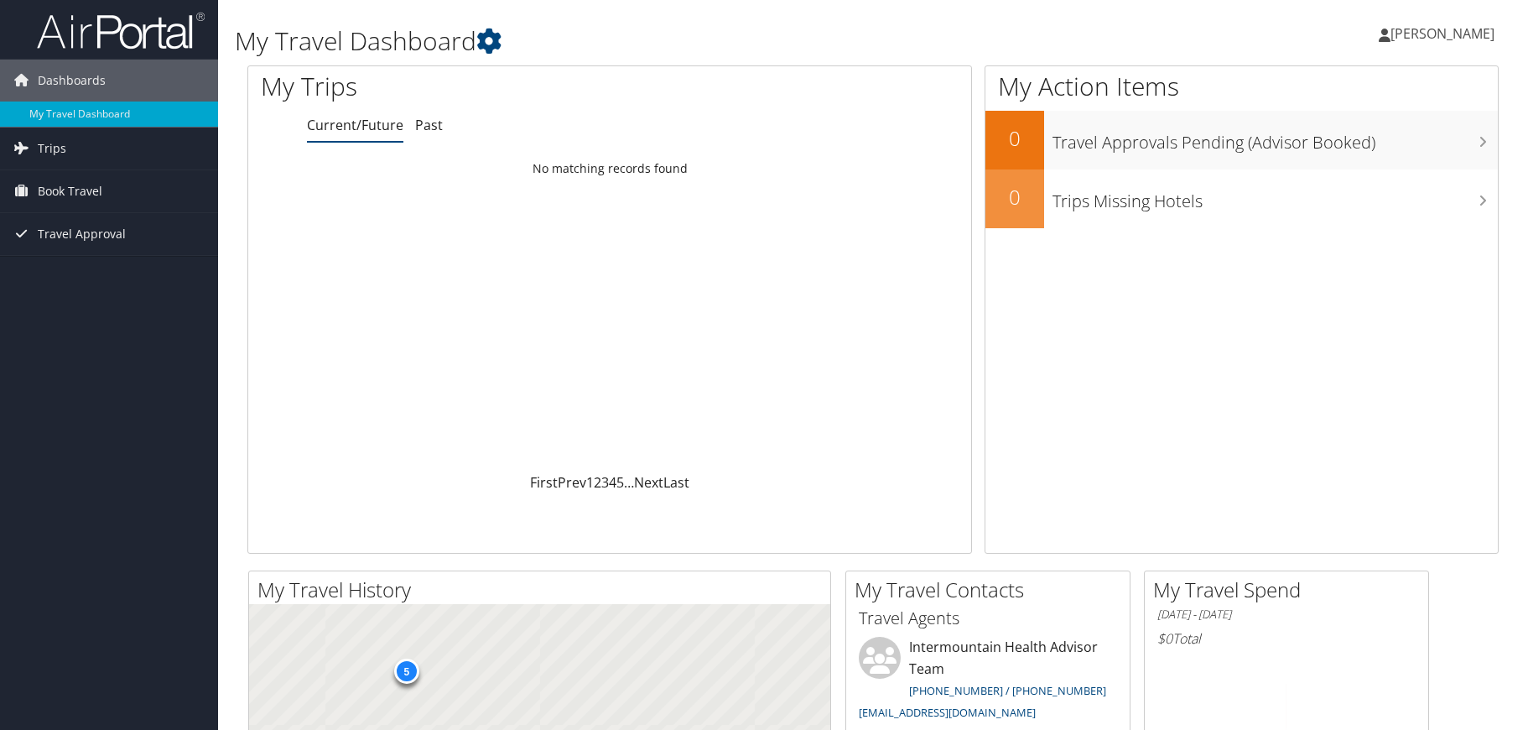  I want to click on a: First, so click(544, 482).